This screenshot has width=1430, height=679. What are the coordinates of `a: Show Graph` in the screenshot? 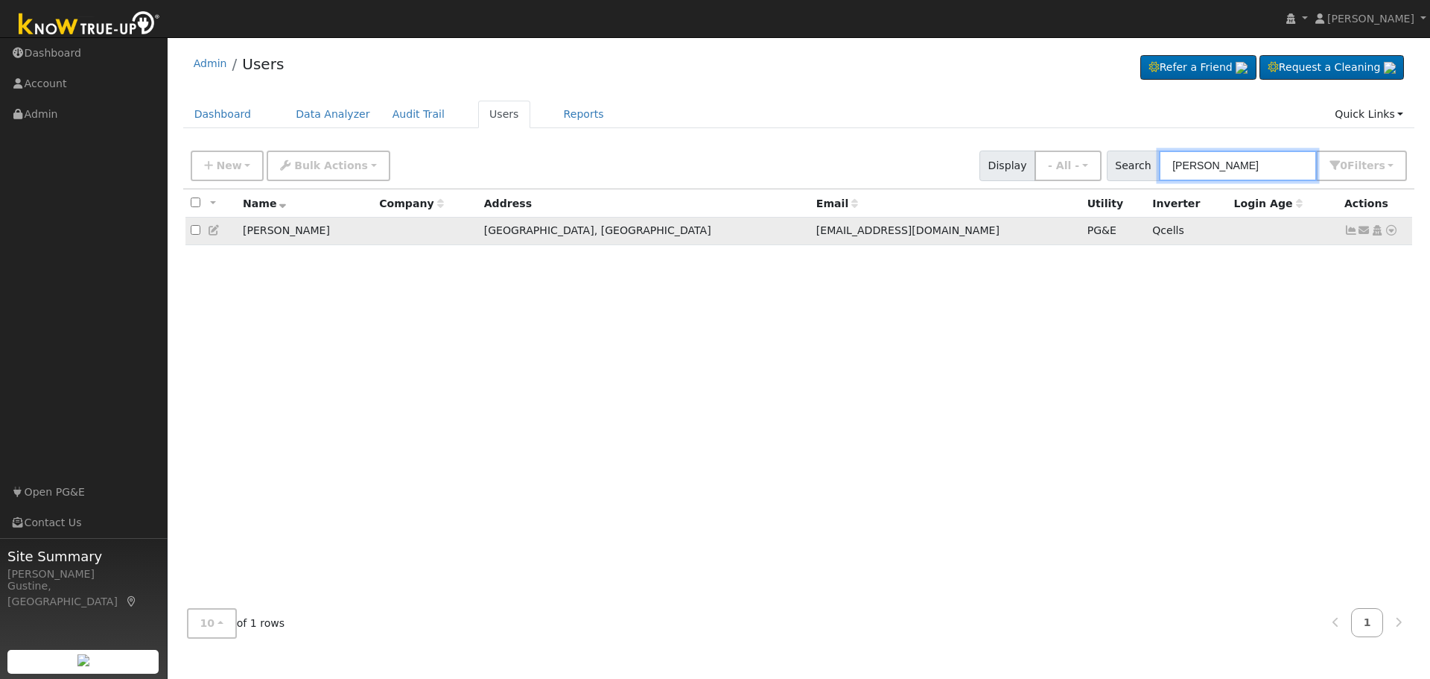 It's located at (1351, 230).